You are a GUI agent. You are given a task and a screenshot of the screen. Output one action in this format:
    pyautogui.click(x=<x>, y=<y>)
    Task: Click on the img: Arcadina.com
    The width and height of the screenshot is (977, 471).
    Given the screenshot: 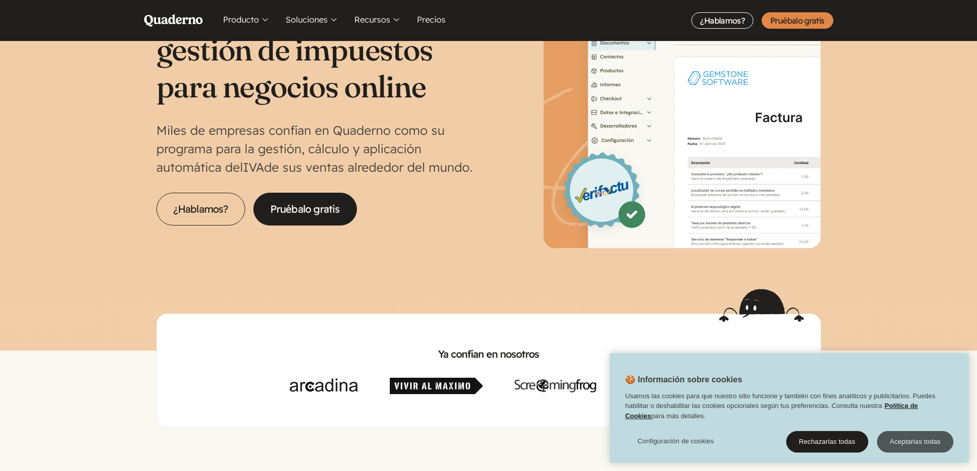 What is the action you would take?
    pyautogui.click(x=324, y=386)
    